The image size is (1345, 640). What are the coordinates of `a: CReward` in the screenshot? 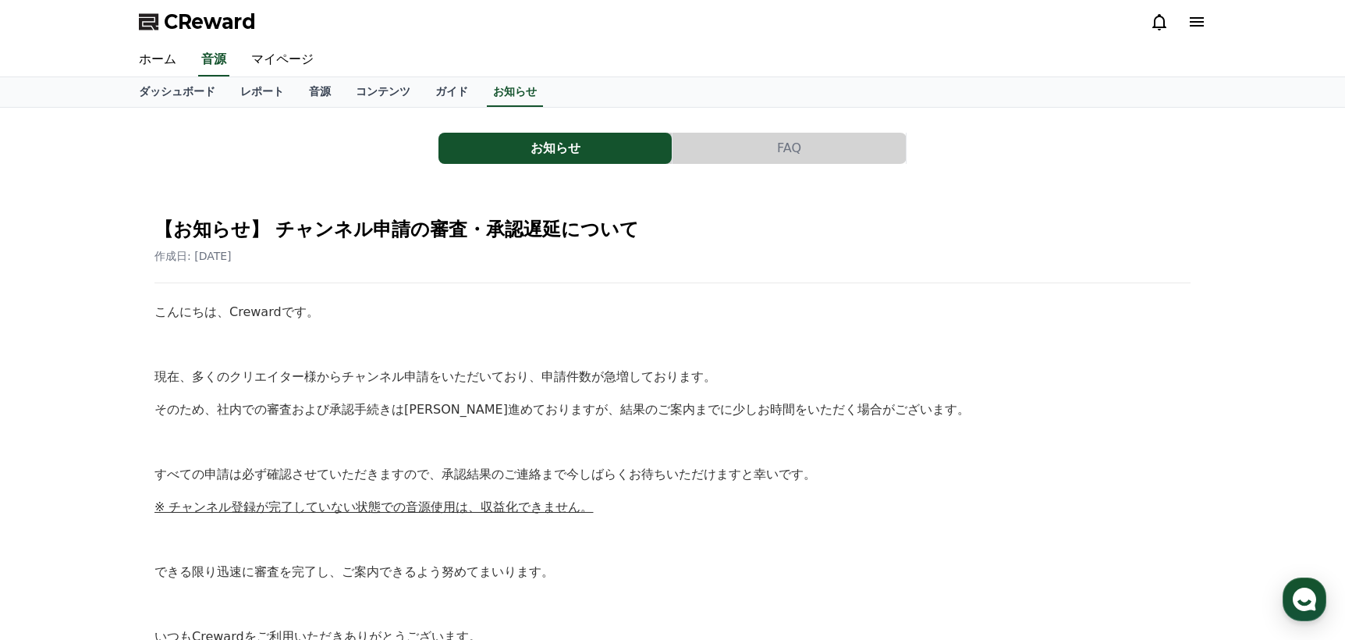 It's located at (197, 22).